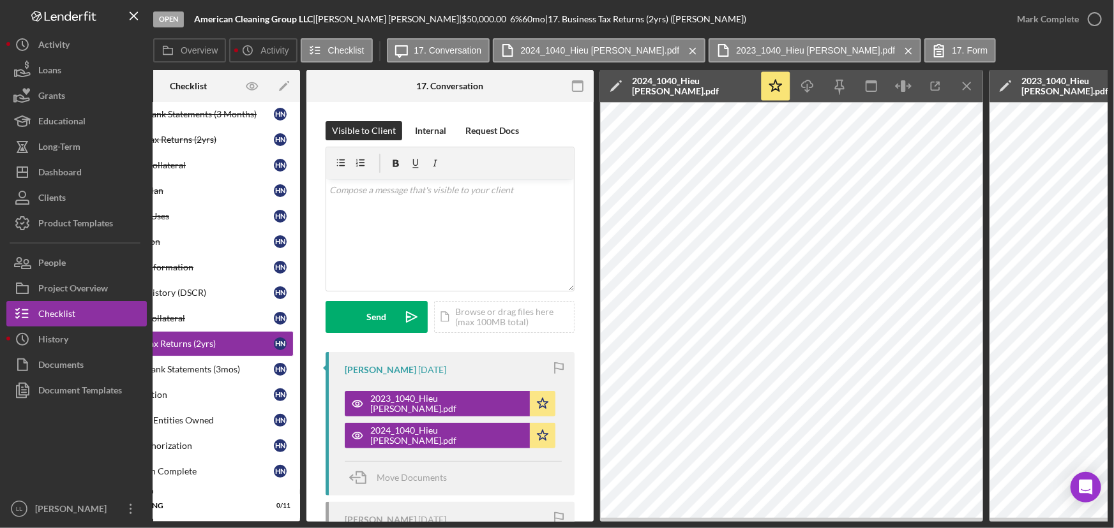 The width and height of the screenshot is (1114, 528). Describe the element at coordinates (191, 318) in the screenshot. I see `div: Business Collateral` at that location.